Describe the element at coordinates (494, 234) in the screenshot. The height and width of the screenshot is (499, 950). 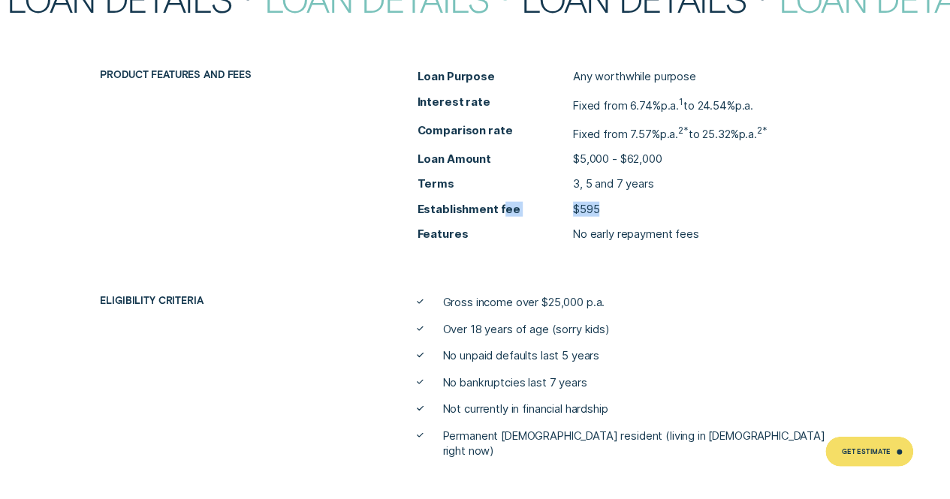
I see `span: Features` at that location.